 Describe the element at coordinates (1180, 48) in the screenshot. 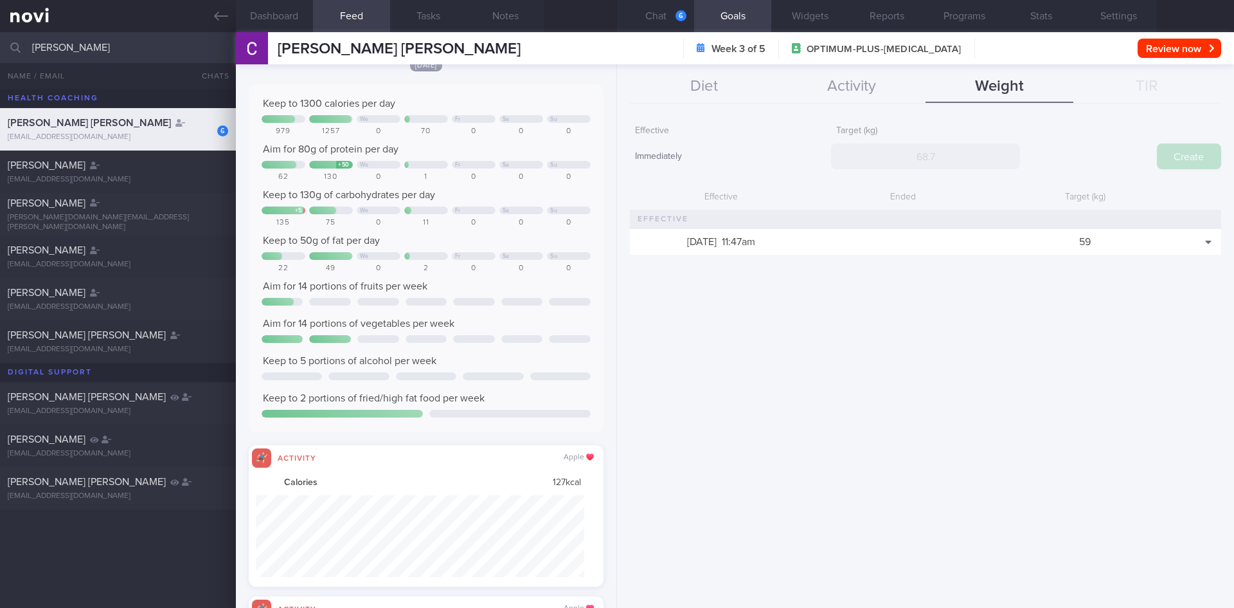

I see `button: Review now` at that location.